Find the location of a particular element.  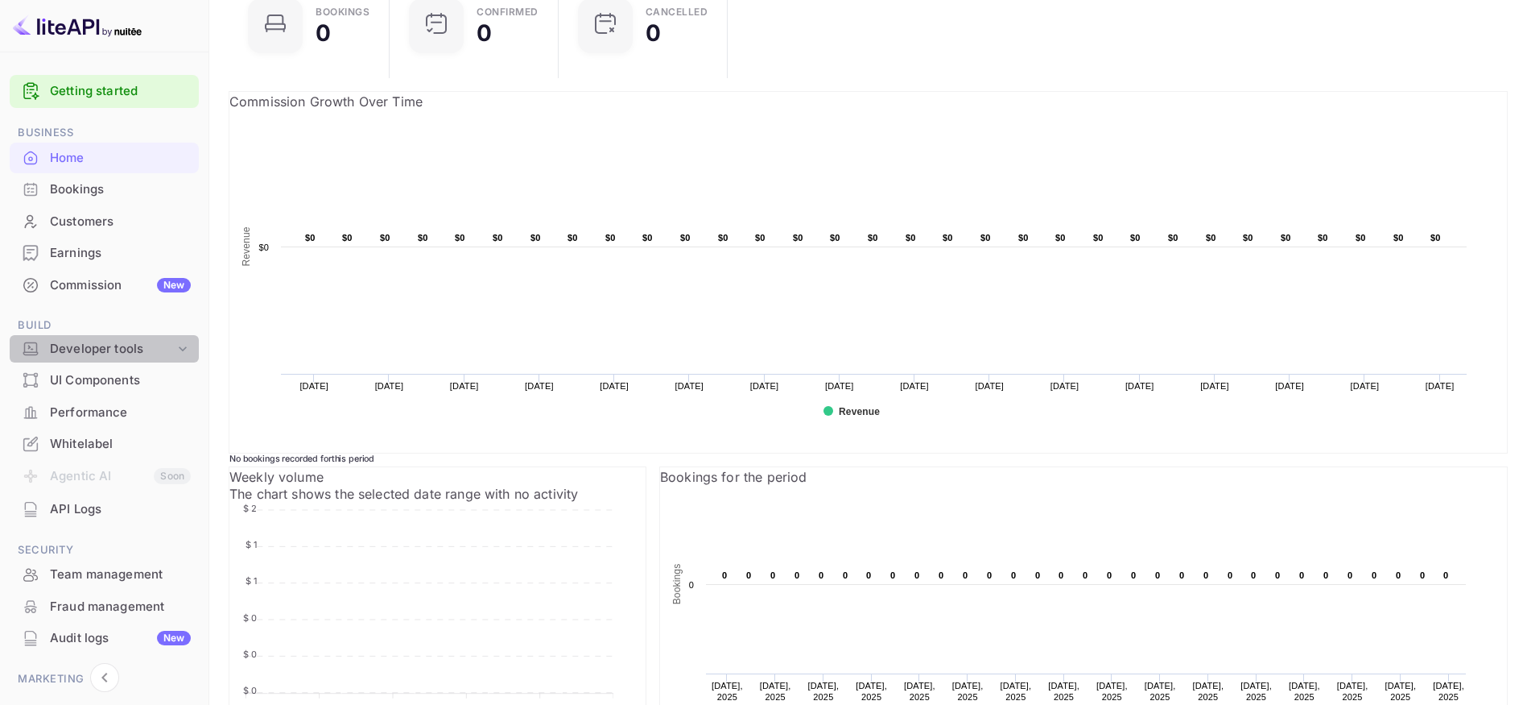

a: Earnings is located at coordinates (104, 252).